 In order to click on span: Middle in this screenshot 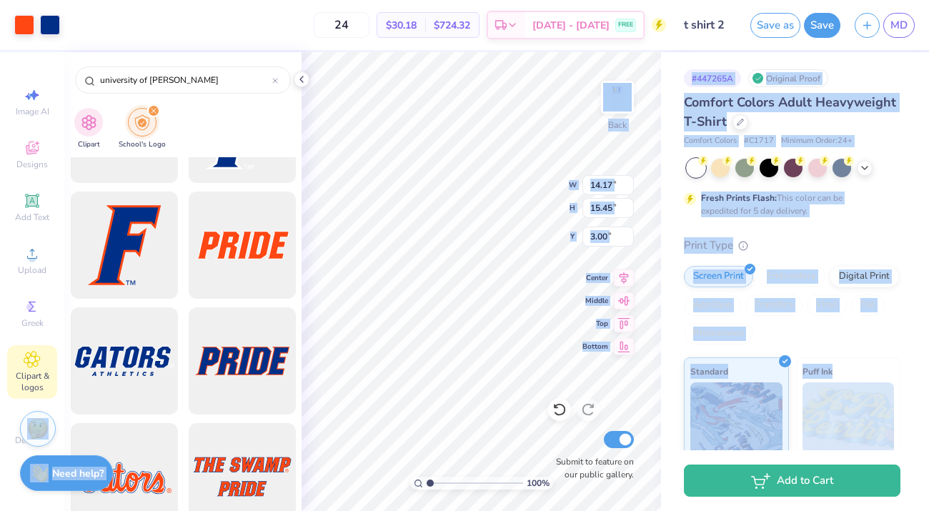, I will do `click(595, 301)`.